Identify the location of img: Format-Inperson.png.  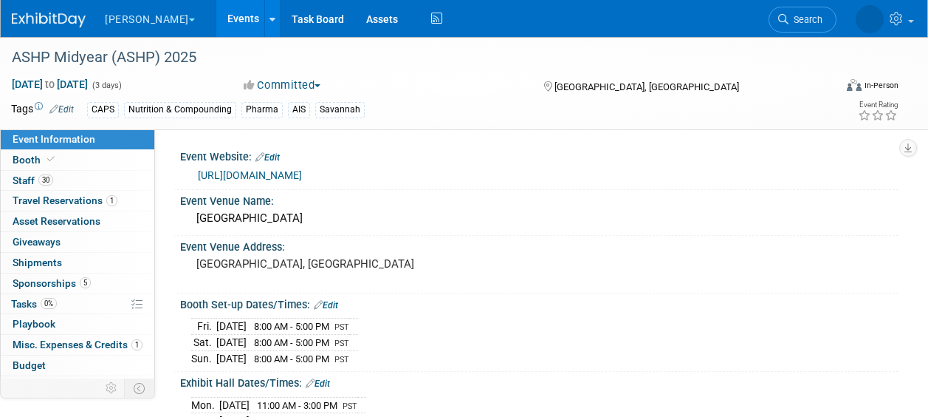
(854, 85).